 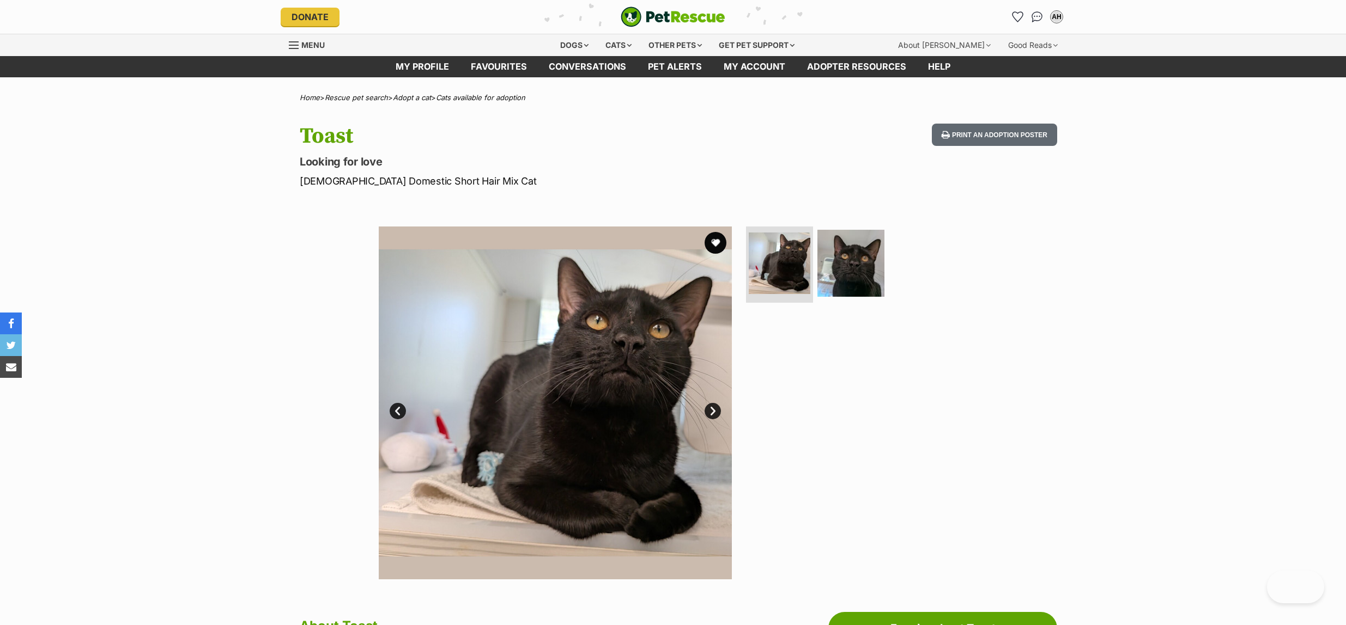 What do you see at coordinates (1037, 17) in the screenshot?
I see `img: chat-41dd97257d64d25036548639549fe6c8038ab92f7586957e7f3b1b290dea8141.svg` at bounding box center [1037, 17].